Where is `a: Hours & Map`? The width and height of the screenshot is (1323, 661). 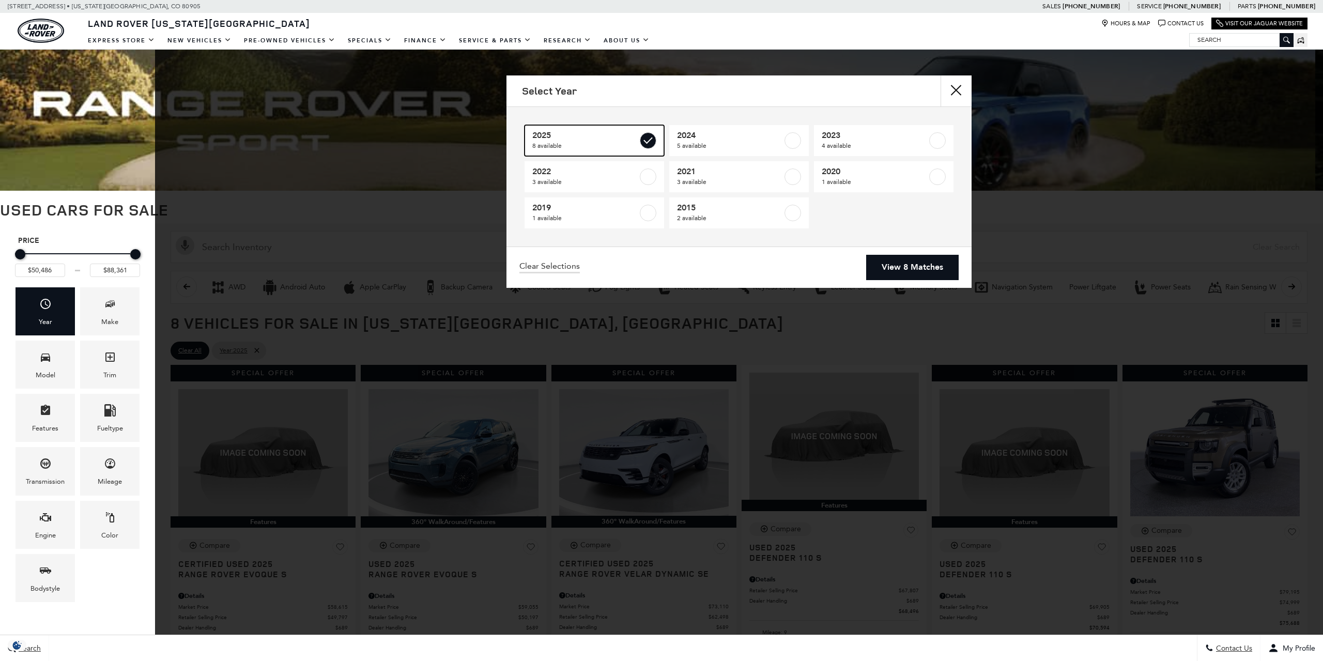
a: Hours & Map is located at coordinates (1126, 23).